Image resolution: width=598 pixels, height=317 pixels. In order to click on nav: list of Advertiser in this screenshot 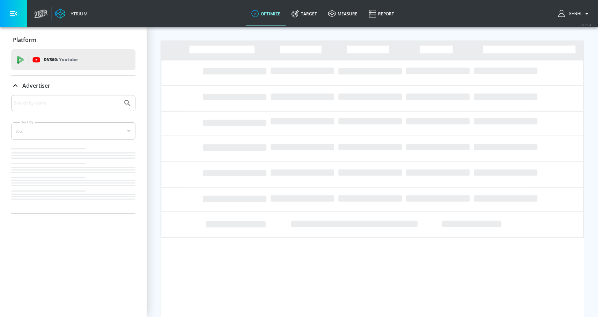, I will do `click(73, 179)`.